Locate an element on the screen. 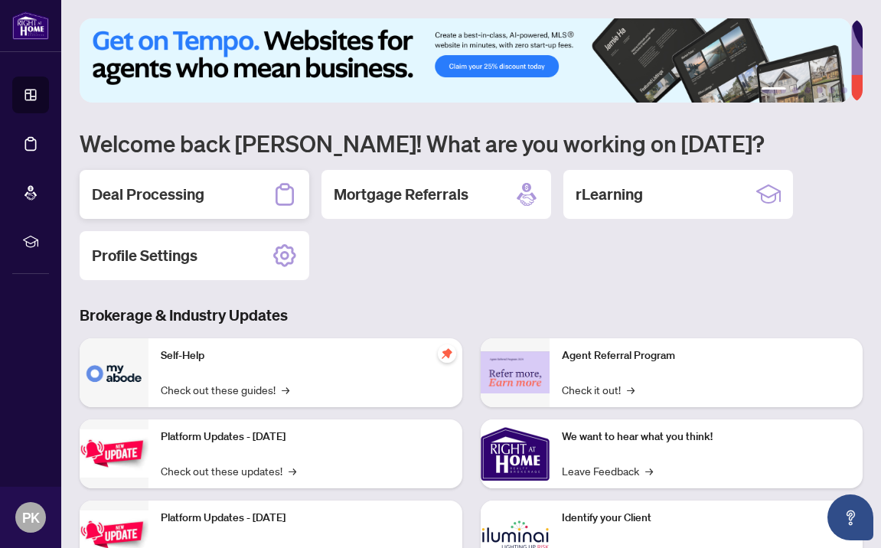 The width and height of the screenshot is (881, 548). p: Agent Referral Program is located at coordinates (706, 356).